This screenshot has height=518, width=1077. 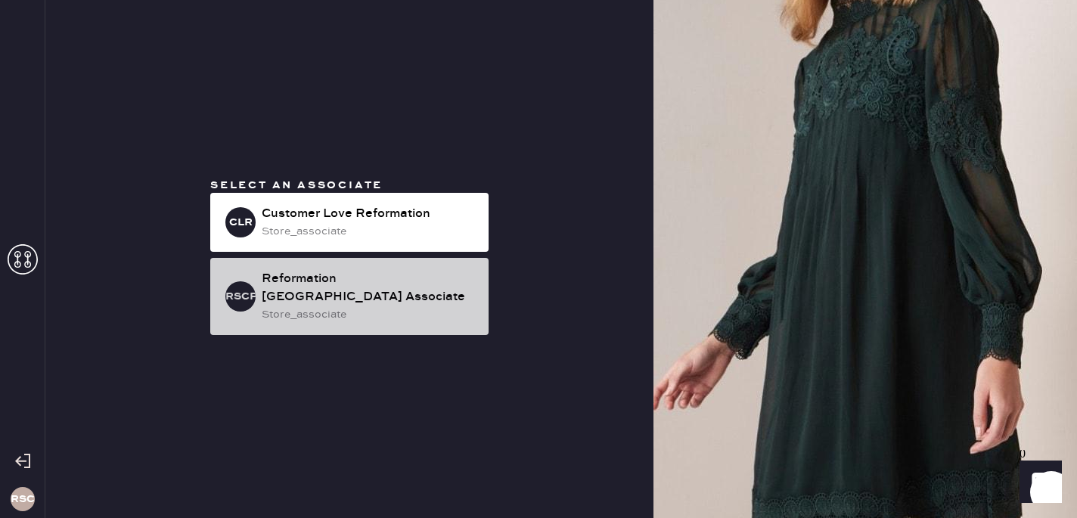 What do you see at coordinates (240, 222) in the screenshot?
I see `h3: CLR` at bounding box center [240, 222].